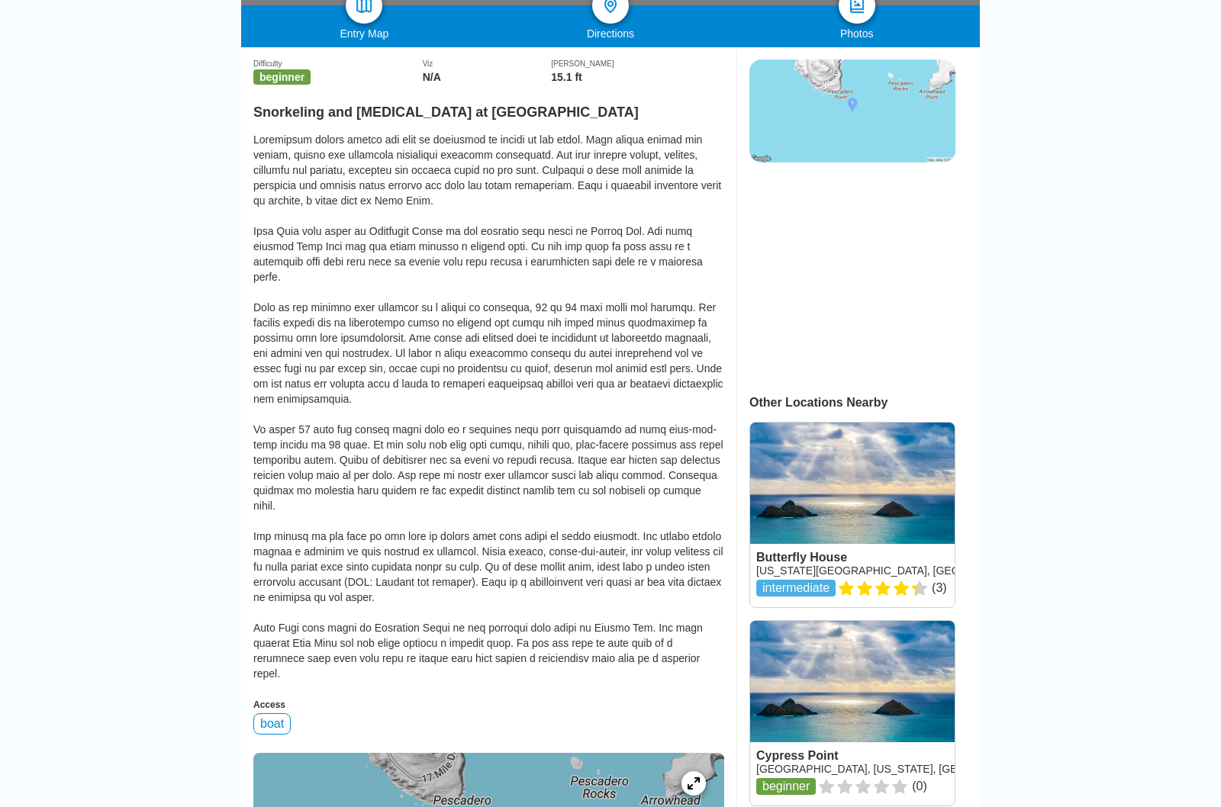 This screenshot has height=807, width=1221. What do you see at coordinates (637, 77) in the screenshot?
I see `div: 15.1 ft` at bounding box center [637, 77].